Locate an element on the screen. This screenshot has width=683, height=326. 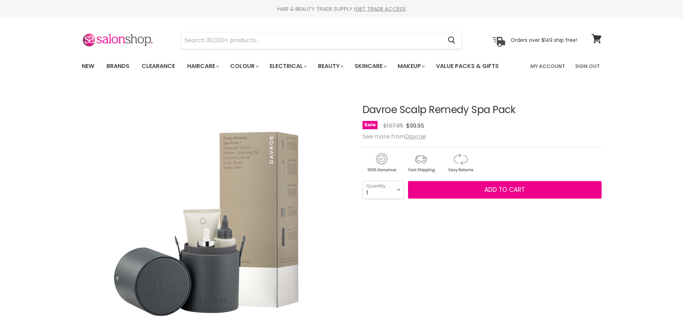
button: Search is located at coordinates (452, 40).